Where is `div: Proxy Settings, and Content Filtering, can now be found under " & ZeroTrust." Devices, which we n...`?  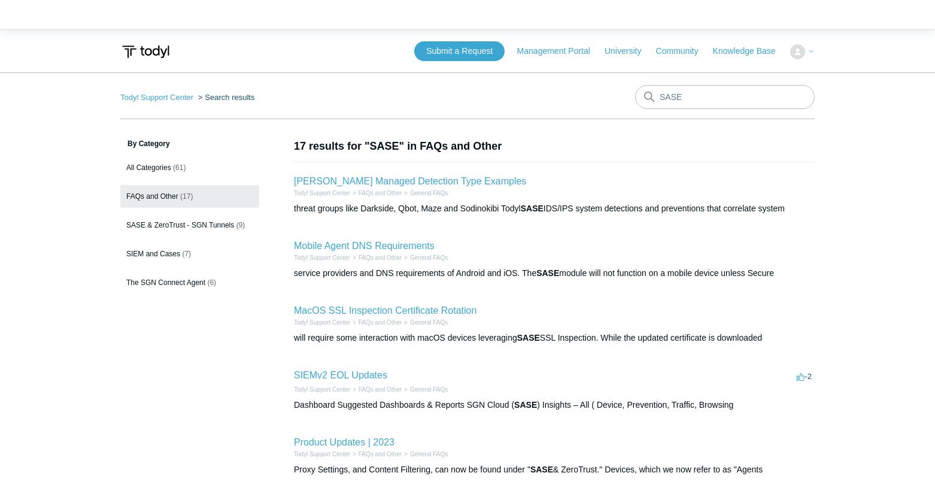 div: Proxy Settings, and Content Filtering, can now be found under " & ZeroTrust." Devices, which we n... is located at coordinates (555, 469).